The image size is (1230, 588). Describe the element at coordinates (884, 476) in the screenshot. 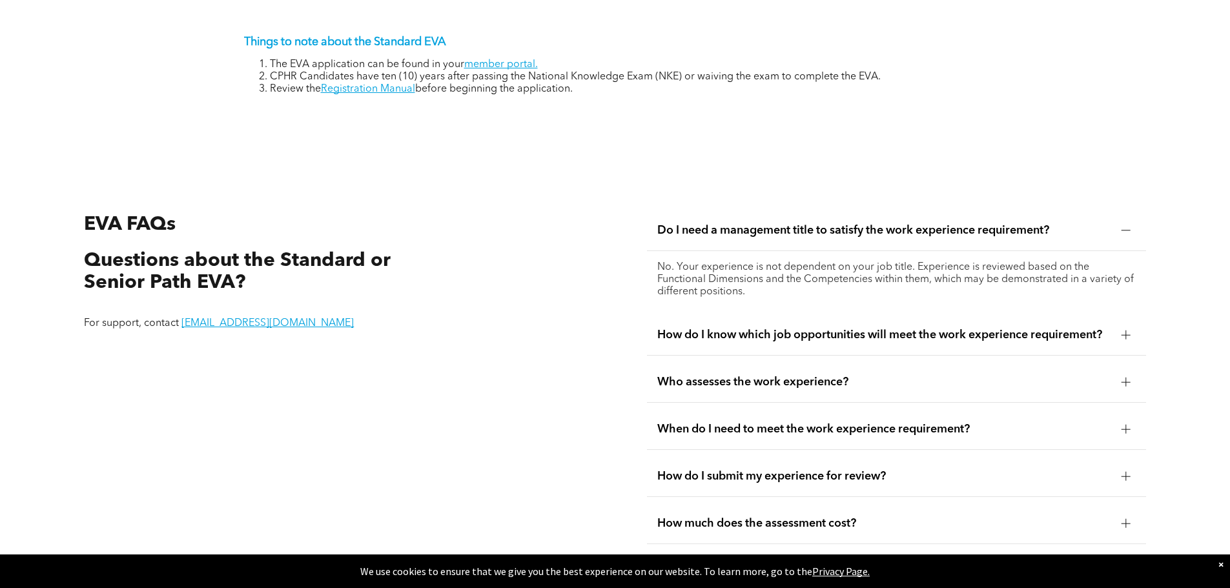

I see `span: How do I submit my experience for review?` at that location.